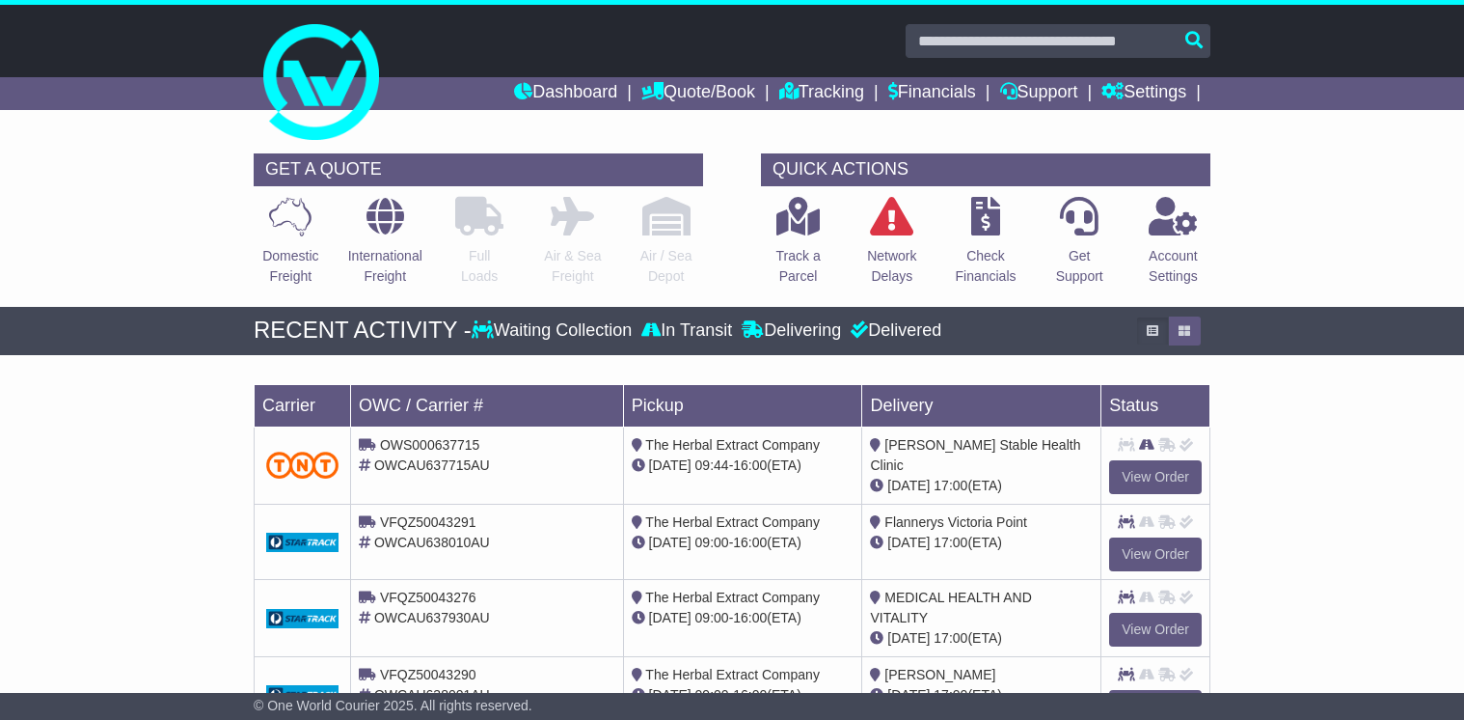 The image size is (1464, 720). I want to click on span: VFQZ50043276, so click(428, 597).